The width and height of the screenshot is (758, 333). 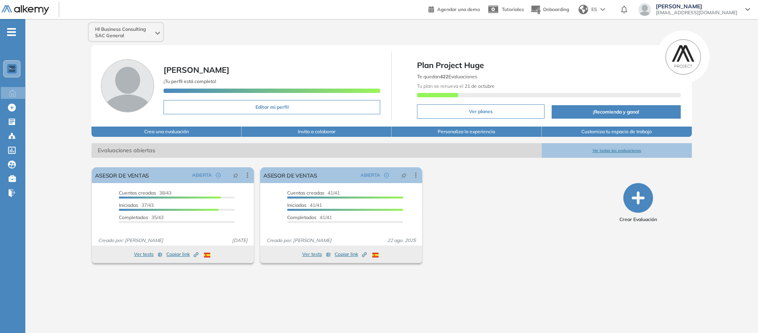 What do you see at coordinates (459, 9) in the screenshot?
I see `span: Agendar una demo` at bounding box center [459, 9].